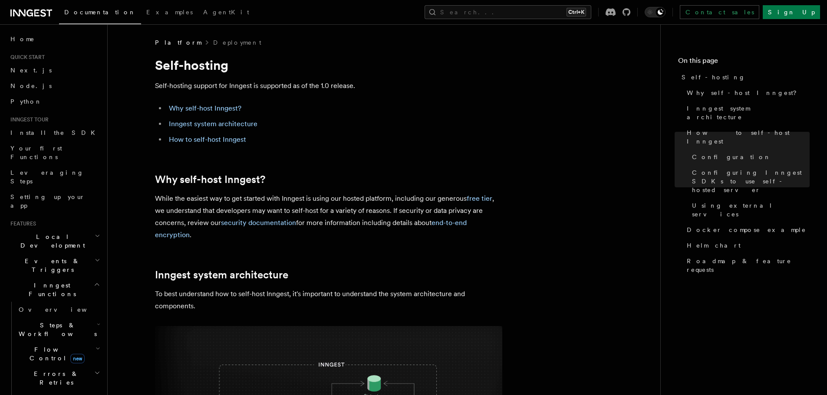  I want to click on span: Features, so click(21, 224).